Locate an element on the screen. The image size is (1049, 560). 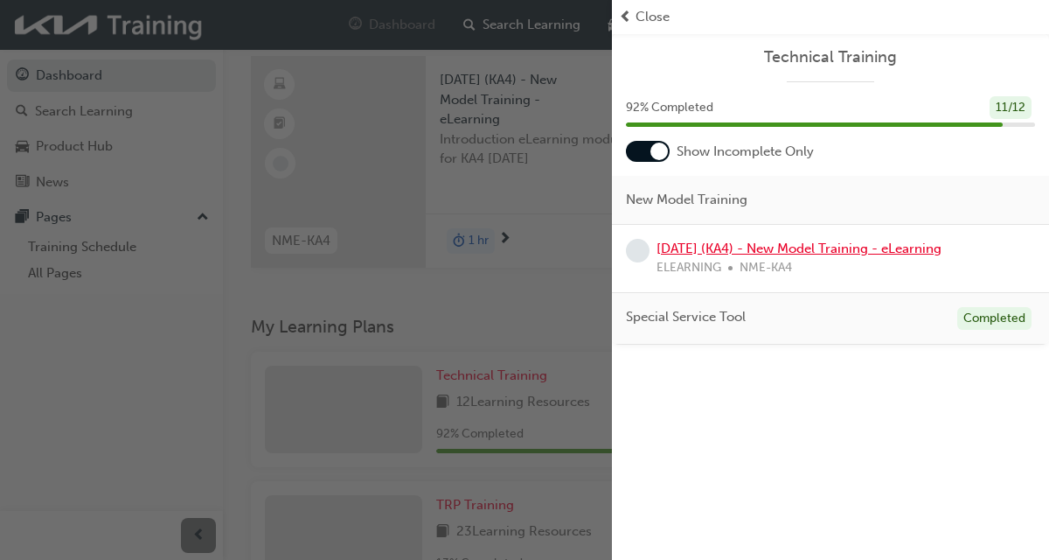
span: Close is located at coordinates (652, 17).